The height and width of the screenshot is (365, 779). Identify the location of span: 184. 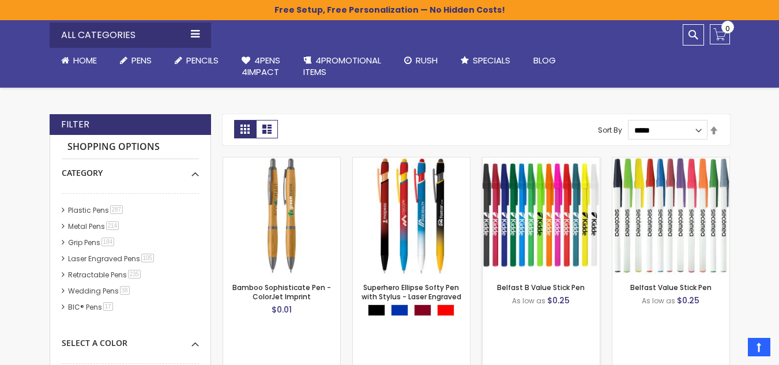
(108, 242).